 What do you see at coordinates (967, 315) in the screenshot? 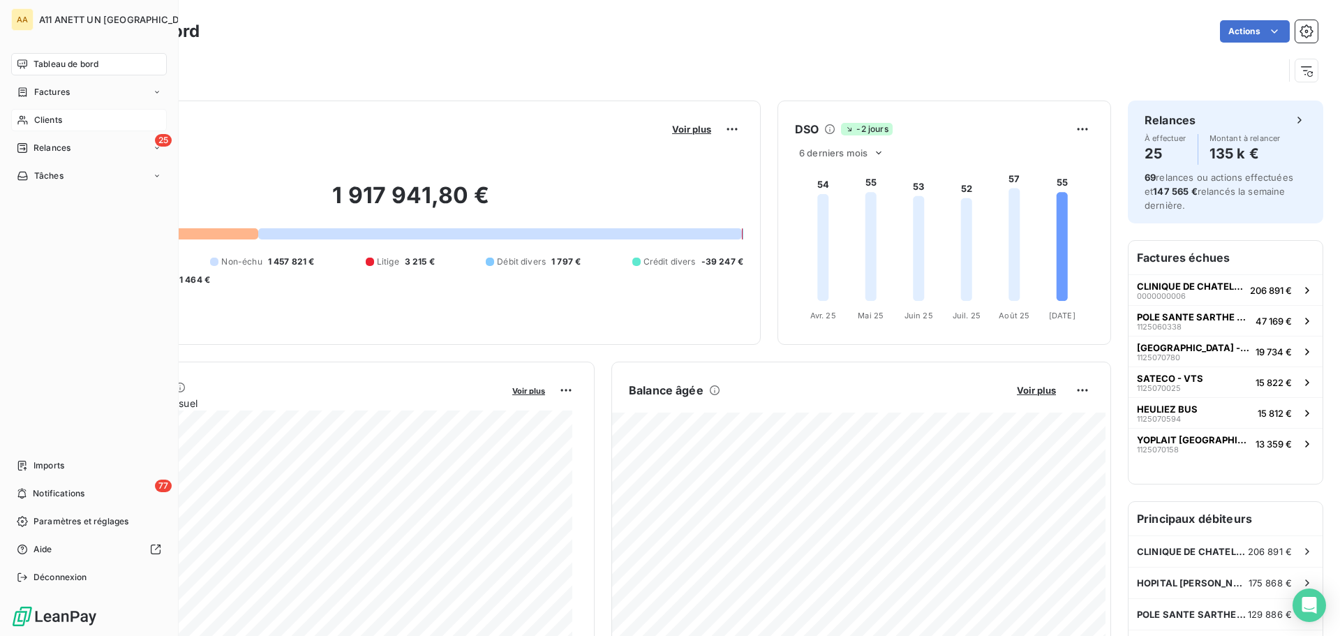
I see `tspan: Juil. 25` at bounding box center [967, 315].